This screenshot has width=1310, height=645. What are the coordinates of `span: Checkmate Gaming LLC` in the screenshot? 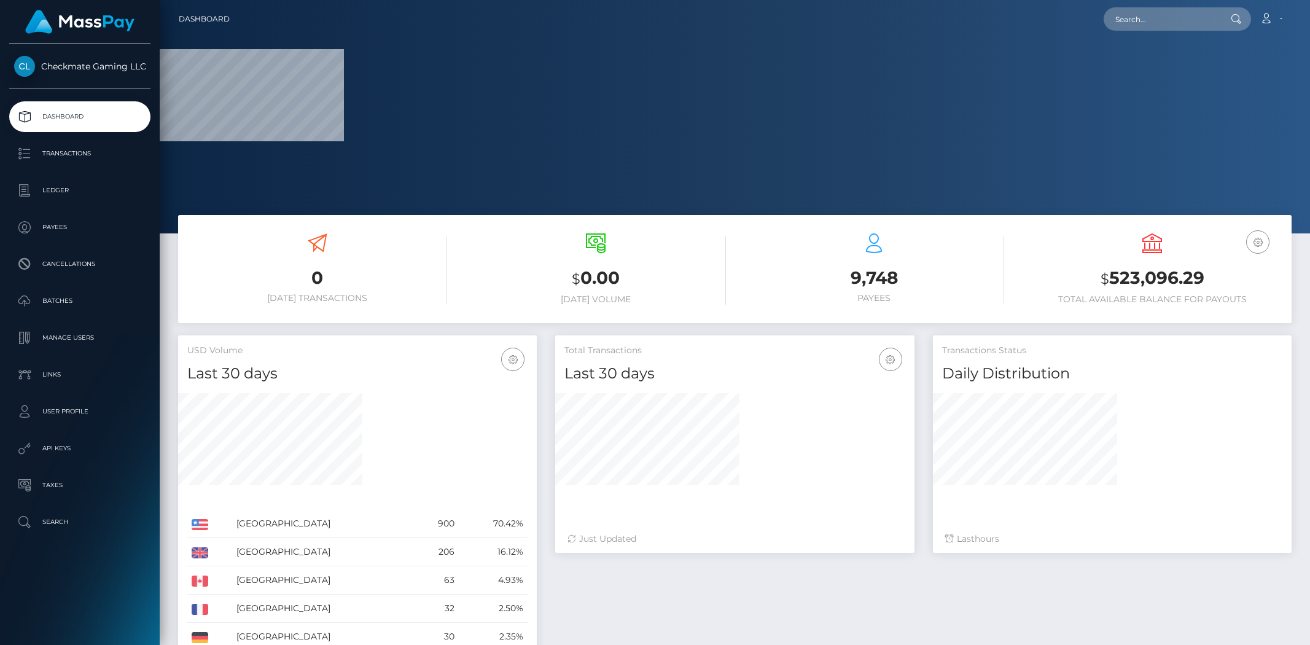 It's located at (80, 66).